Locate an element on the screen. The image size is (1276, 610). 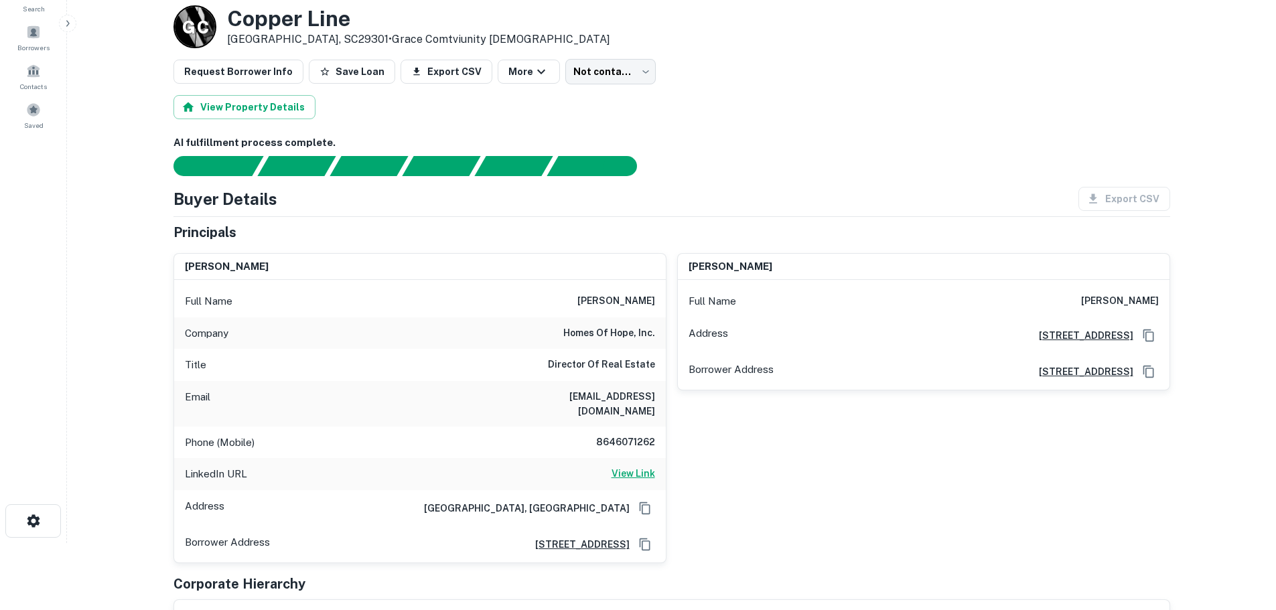
div: Sending borrower request to AI... is located at coordinates (208, 166).